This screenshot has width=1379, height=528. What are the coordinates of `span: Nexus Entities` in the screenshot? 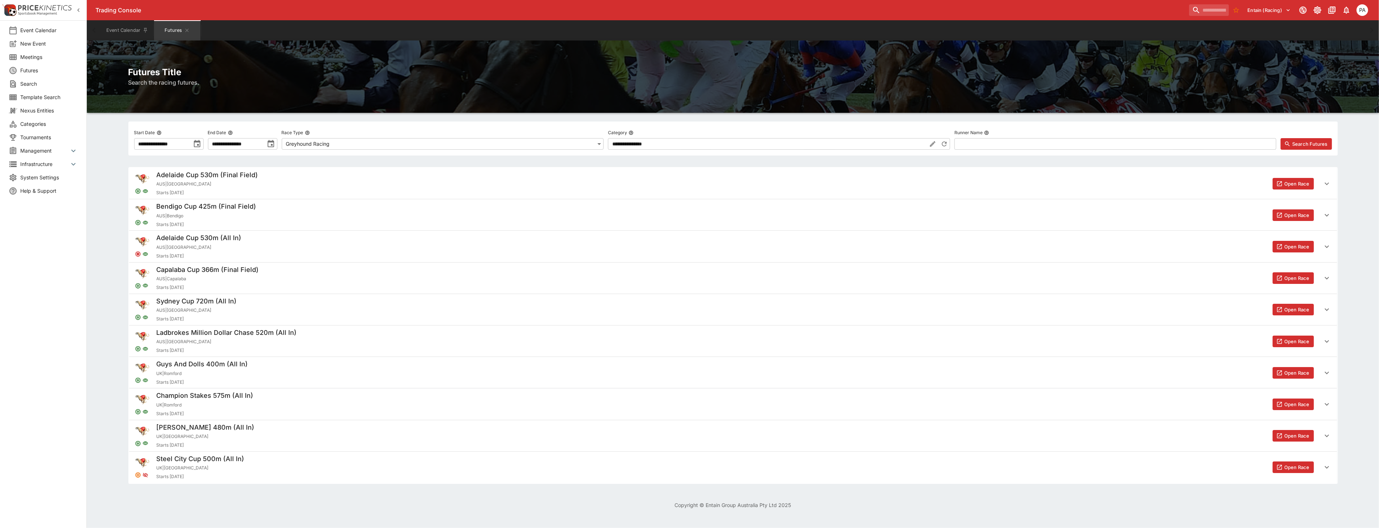 It's located at (49, 110).